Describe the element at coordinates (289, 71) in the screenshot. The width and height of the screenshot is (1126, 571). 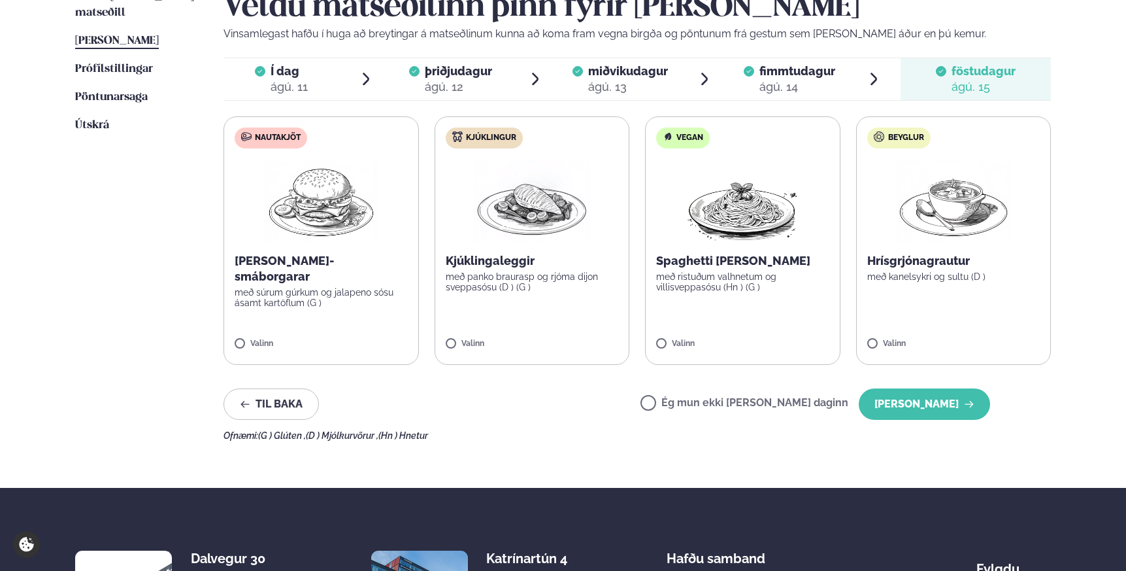
I see `span: Í dag` at that location.